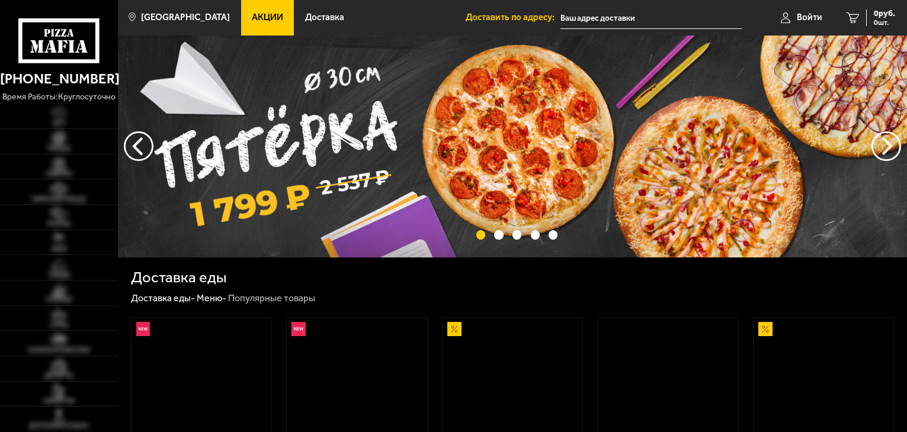  Describe the element at coordinates (886, 146) in the screenshot. I see `button: предыдущий` at that location.